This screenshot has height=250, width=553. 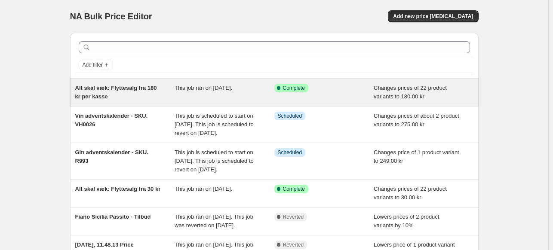 I want to click on span: Alt skal væk: Flyttesalg fra 180 kr per kasse, so click(x=116, y=92).